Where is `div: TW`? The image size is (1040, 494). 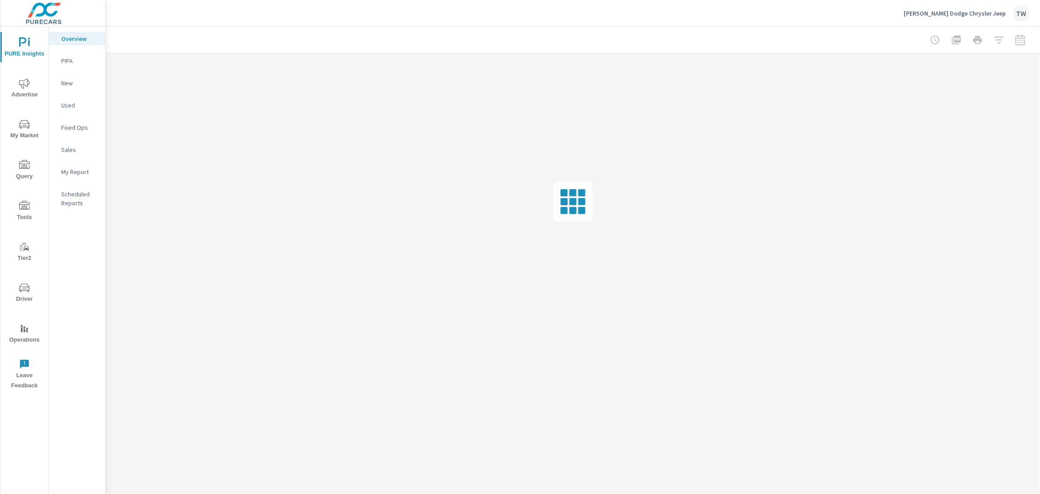 div: TW is located at coordinates (1021, 13).